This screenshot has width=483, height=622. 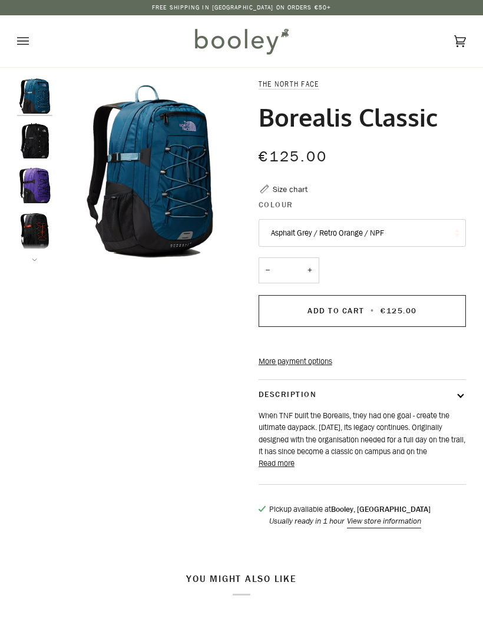 I want to click on div: The North Face Borealis Classic TNF Black / Asphalt Grey - Booley Galway, so click(x=35, y=141).